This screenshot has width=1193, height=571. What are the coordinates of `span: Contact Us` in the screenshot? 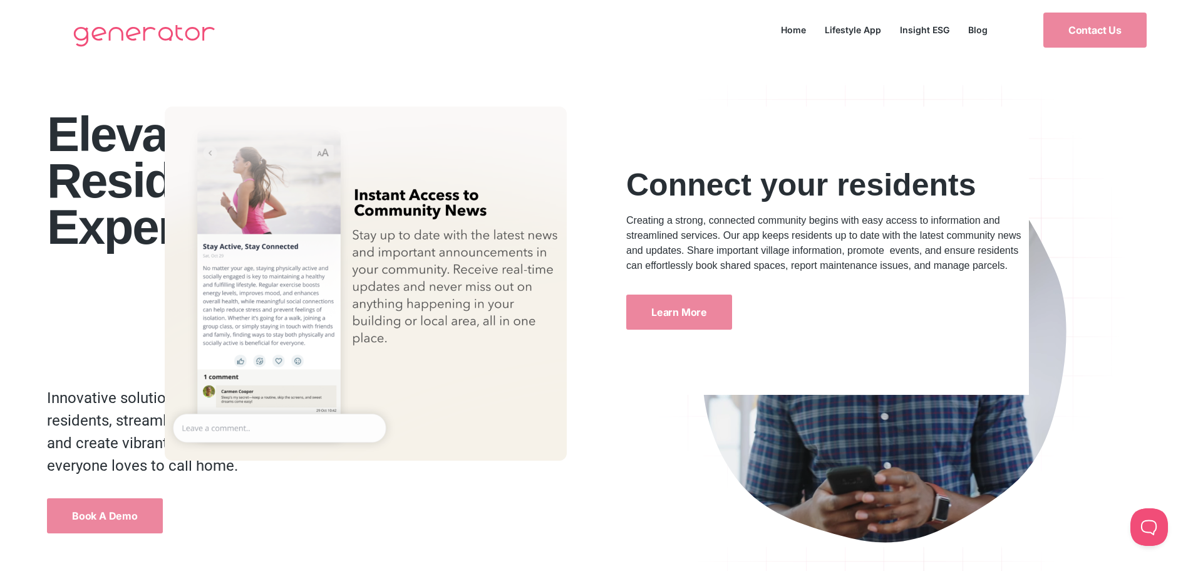 It's located at (1095, 30).